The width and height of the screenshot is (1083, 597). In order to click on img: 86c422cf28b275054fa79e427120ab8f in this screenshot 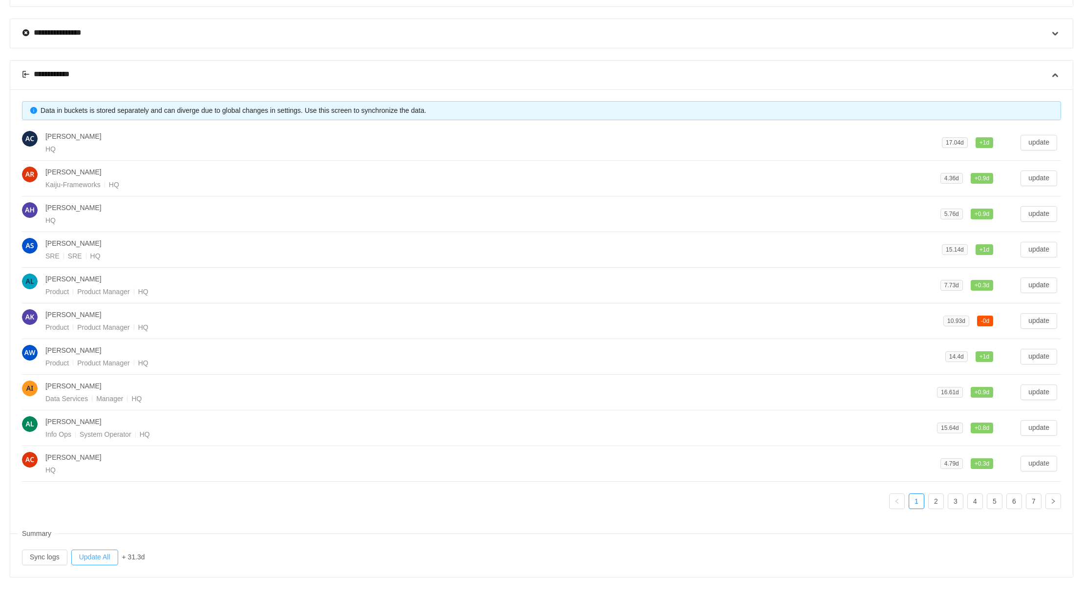, I will do `click(30, 210)`.